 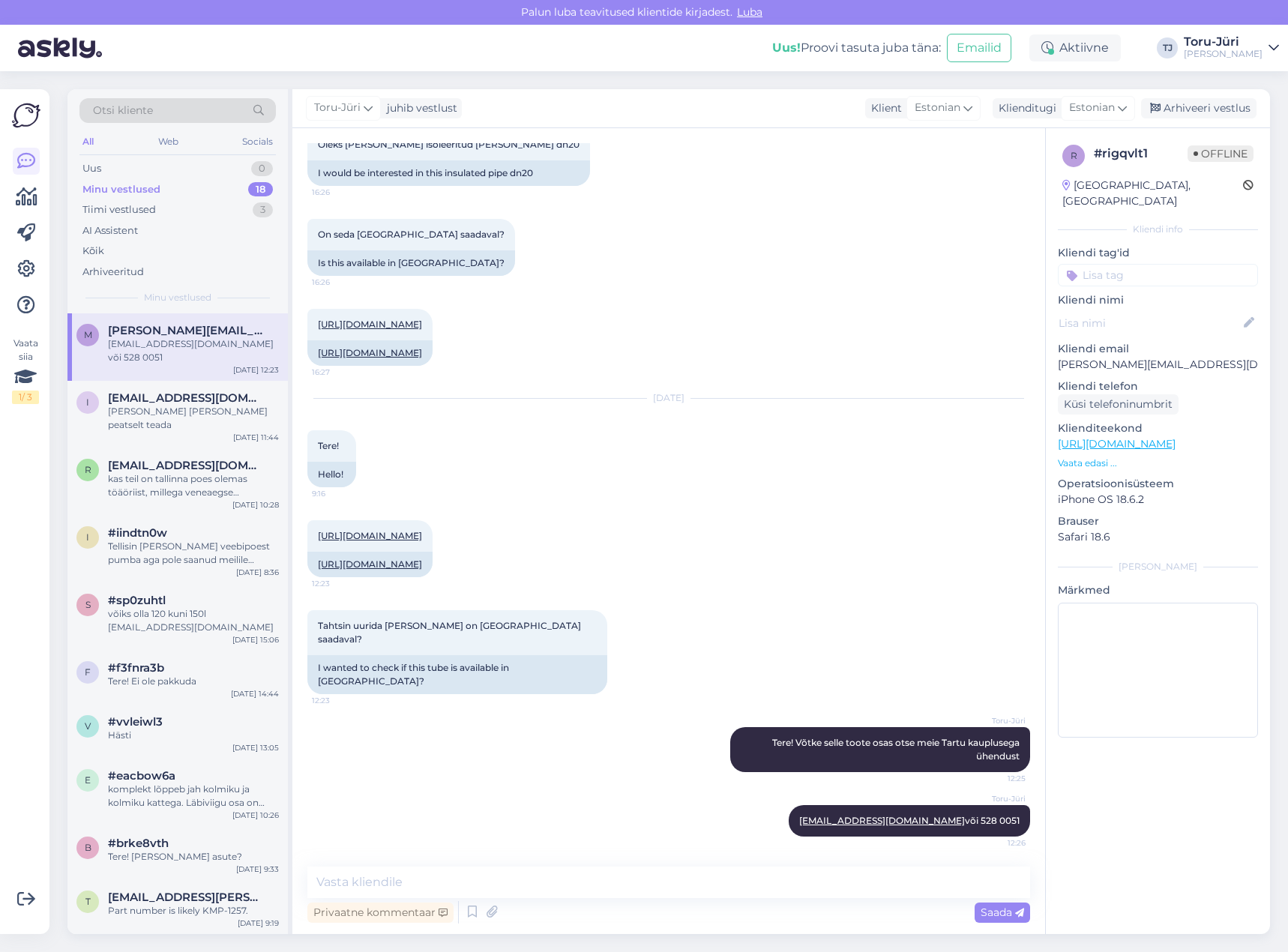 I want to click on div: Arhiveeritud, so click(x=113, y=272).